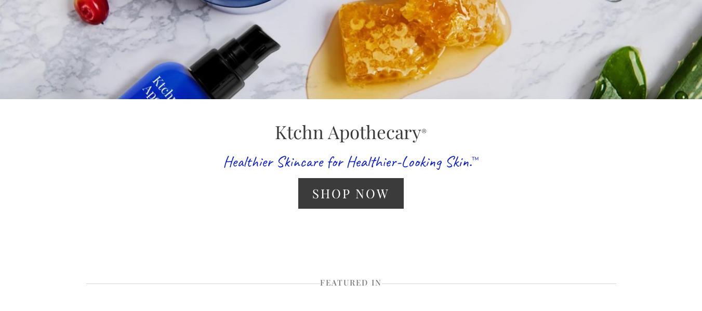 The height and width of the screenshot is (311, 702). Describe the element at coordinates (351, 282) in the screenshot. I see `span: Featured in` at that location.